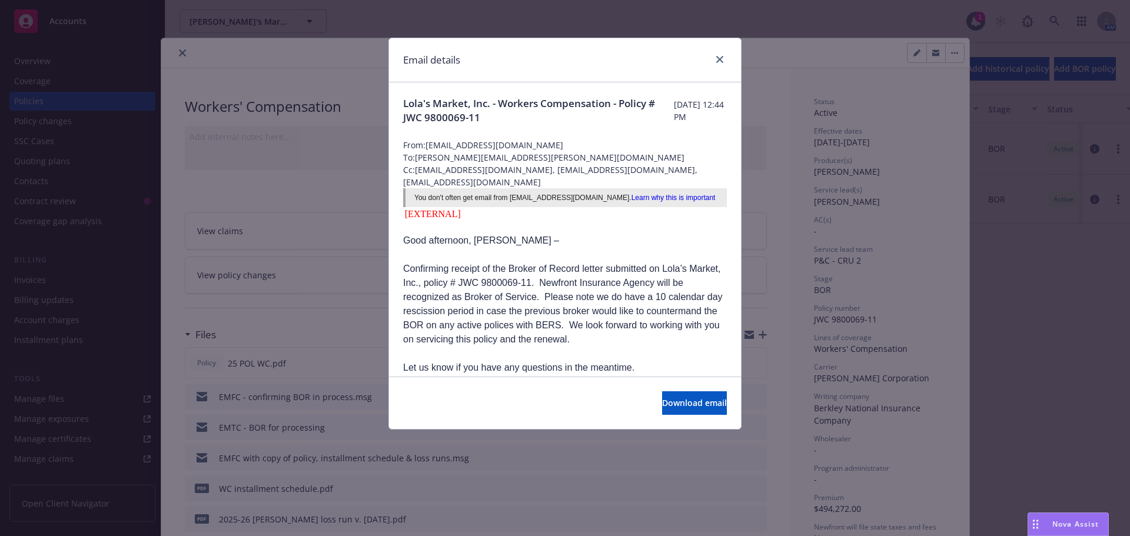  I want to click on span: Nova Assist, so click(1076, 524).